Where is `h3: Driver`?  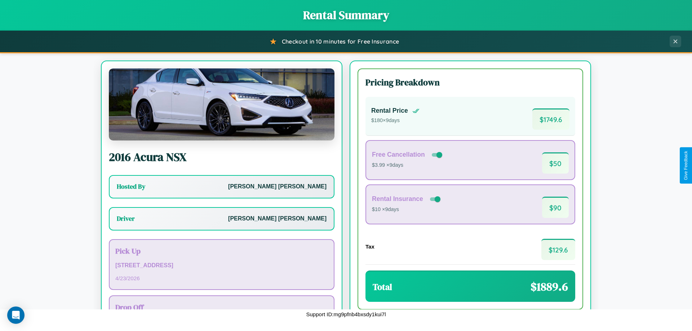 h3: Driver is located at coordinates (126, 219).